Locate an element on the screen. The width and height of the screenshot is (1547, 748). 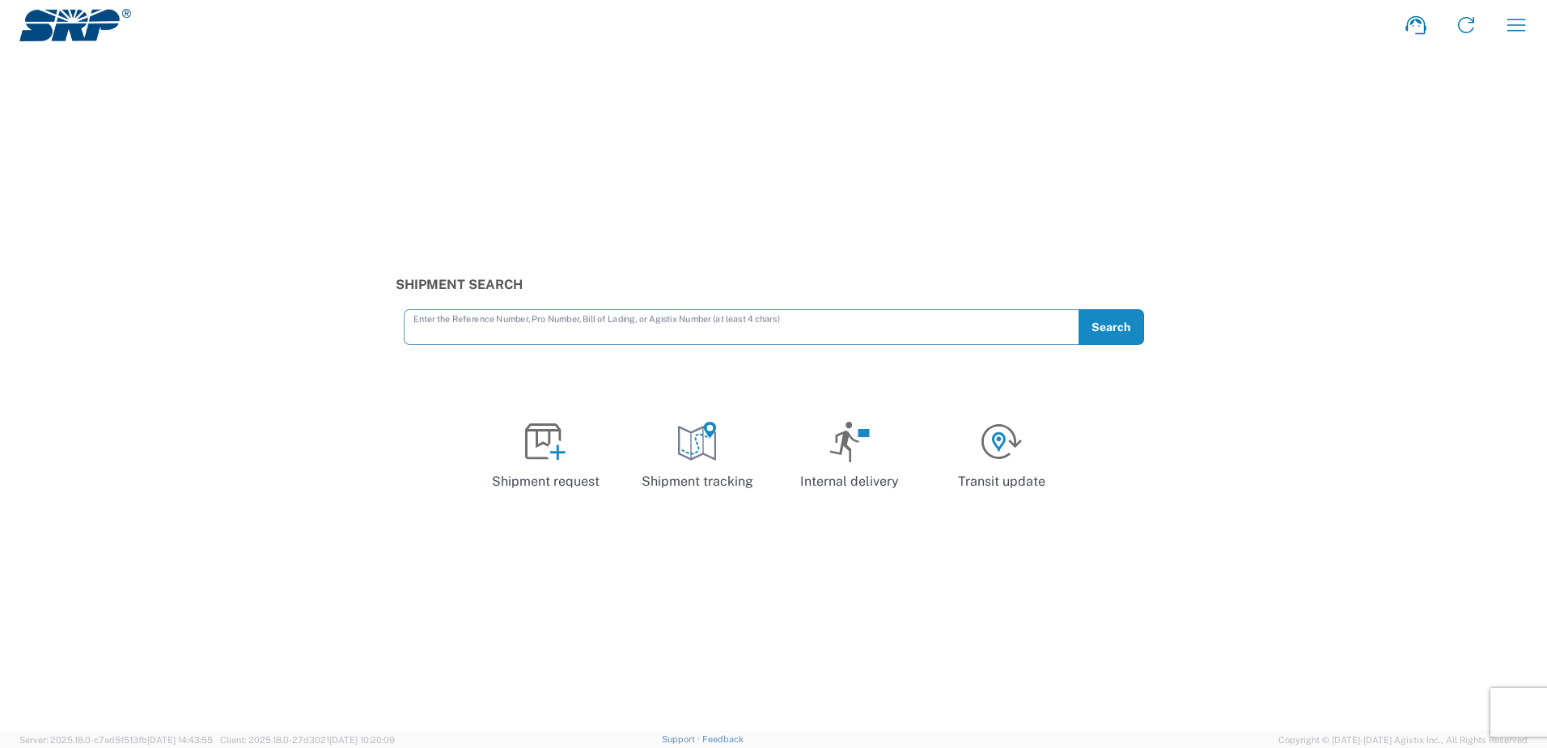
img: srp is located at coordinates (75, 25).